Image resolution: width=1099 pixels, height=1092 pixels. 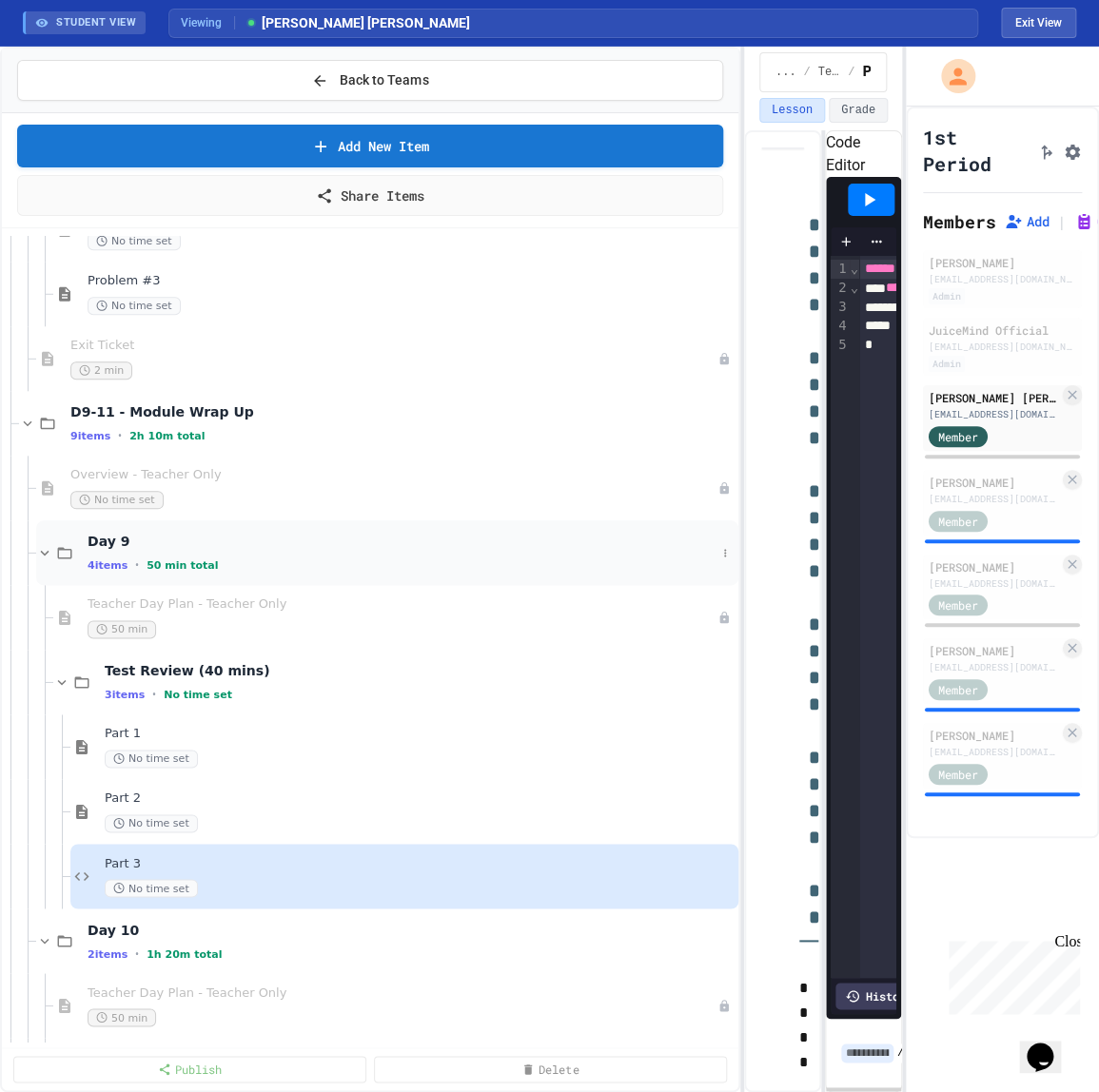 I want to click on h6: Code Editor, so click(x=863, y=154).